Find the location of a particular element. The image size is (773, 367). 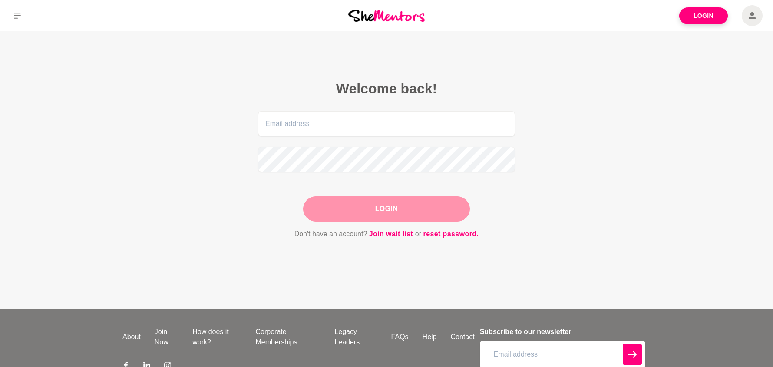

a: Legacy Leaders is located at coordinates (356, 337).